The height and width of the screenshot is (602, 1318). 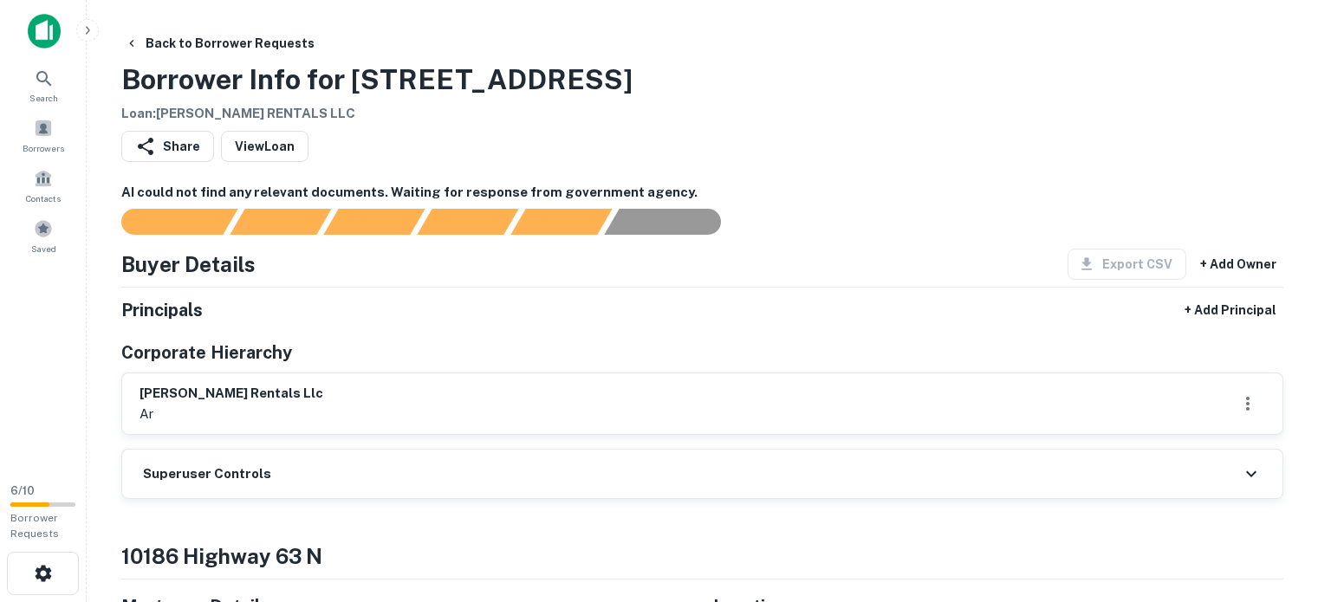 What do you see at coordinates (467, 222) in the screenshot?
I see `div: Principals found, AI now looking for contact information...` at bounding box center [467, 222].